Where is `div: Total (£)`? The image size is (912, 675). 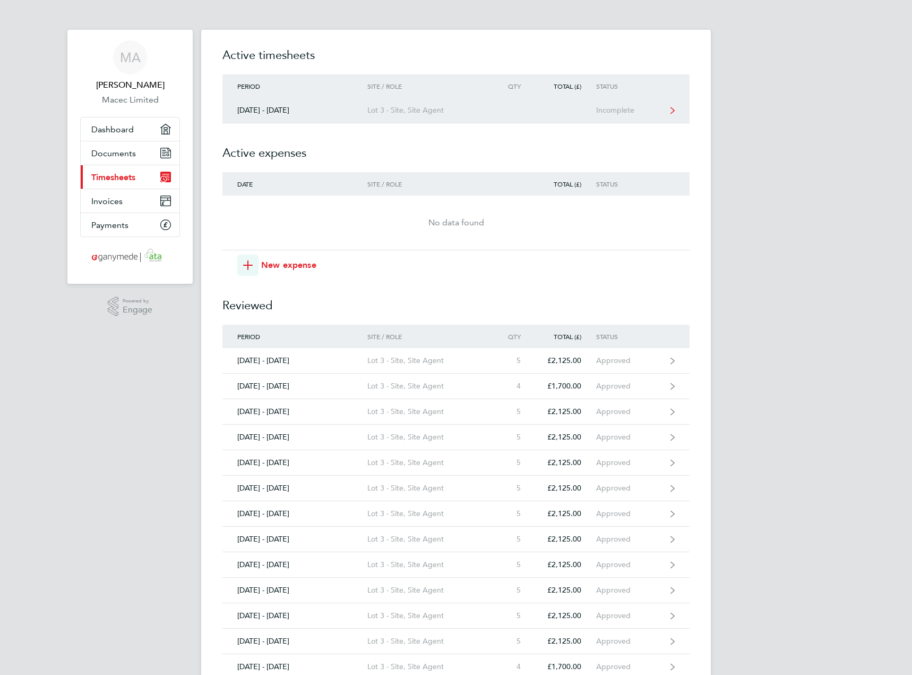 div: Total (£) is located at coordinates (566, 86).